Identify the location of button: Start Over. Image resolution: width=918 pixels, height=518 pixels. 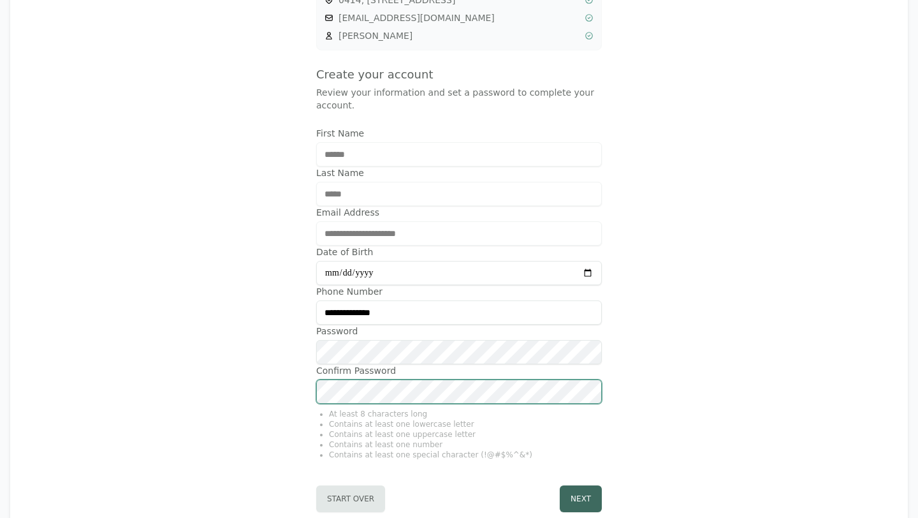
(351, 499).